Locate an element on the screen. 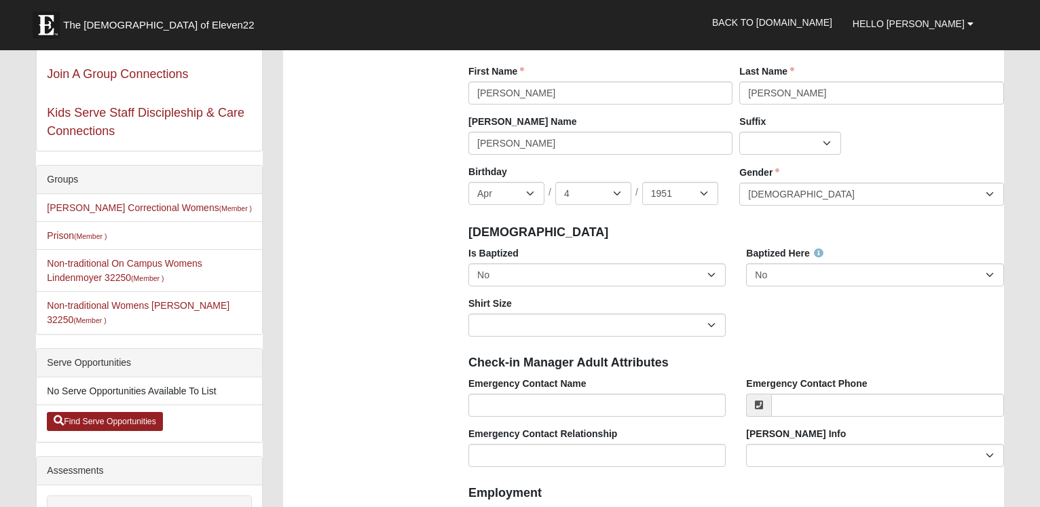  li: No Serve Opportunities Available To List is located at coordinates (149, 391).